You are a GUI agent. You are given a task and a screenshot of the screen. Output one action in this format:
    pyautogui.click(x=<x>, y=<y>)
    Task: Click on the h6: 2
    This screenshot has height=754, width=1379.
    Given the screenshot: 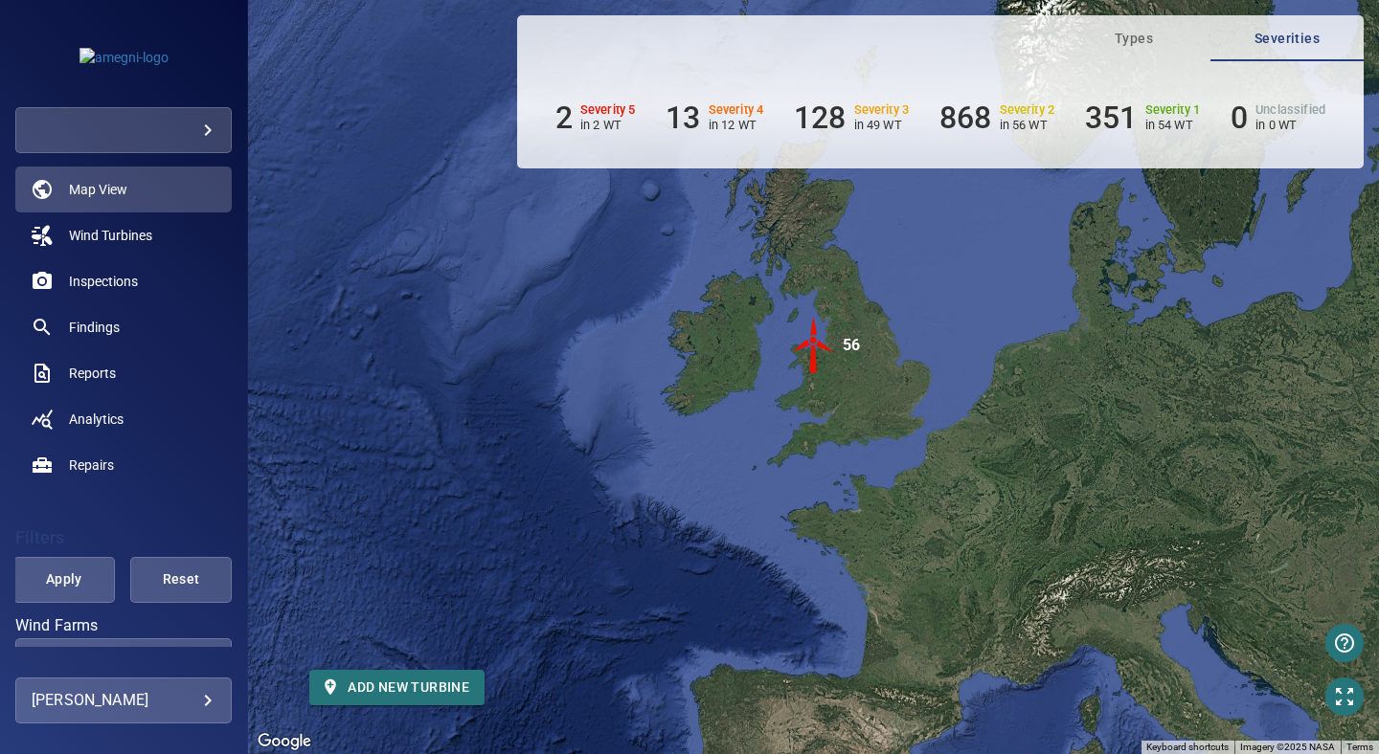 What is the action you would take?
    pyautogui.click(x=564, y=118)
    